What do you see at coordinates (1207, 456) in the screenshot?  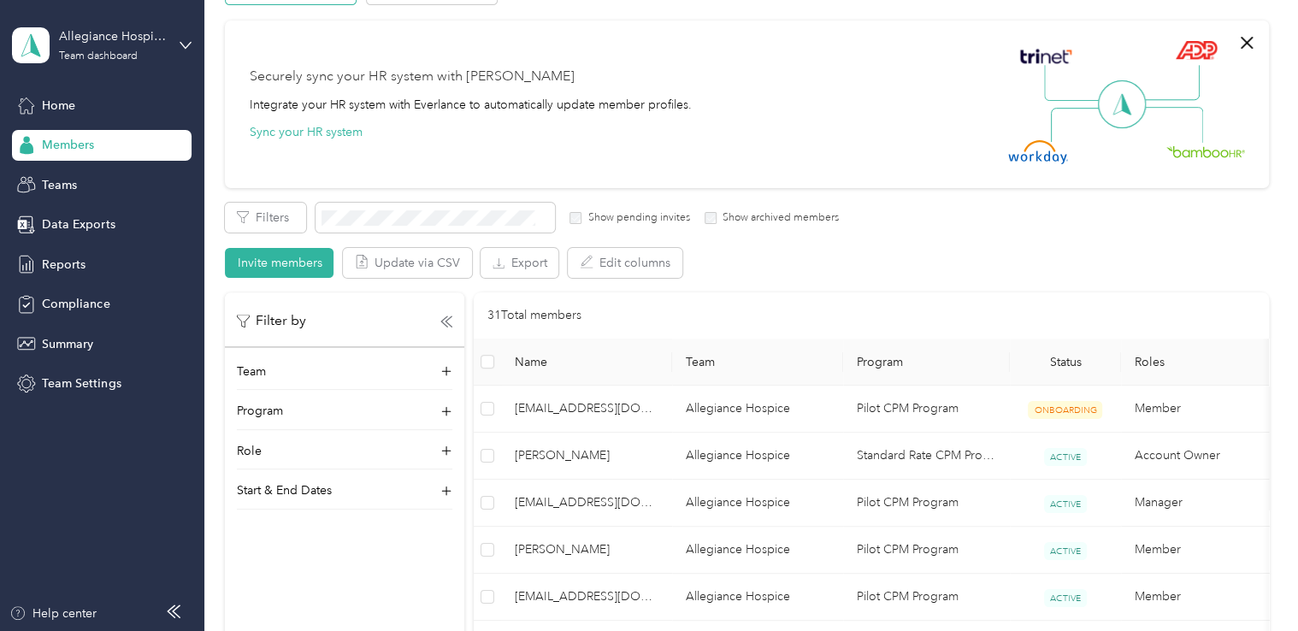 I see `td: Account Owner` at bounding box center [1207, 456].